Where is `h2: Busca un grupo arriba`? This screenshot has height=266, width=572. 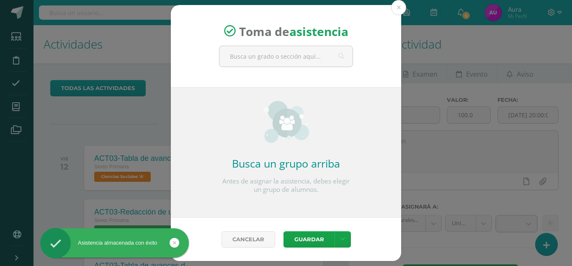
h2: Busca un grupo arriba is located at coordinates (286, 163).